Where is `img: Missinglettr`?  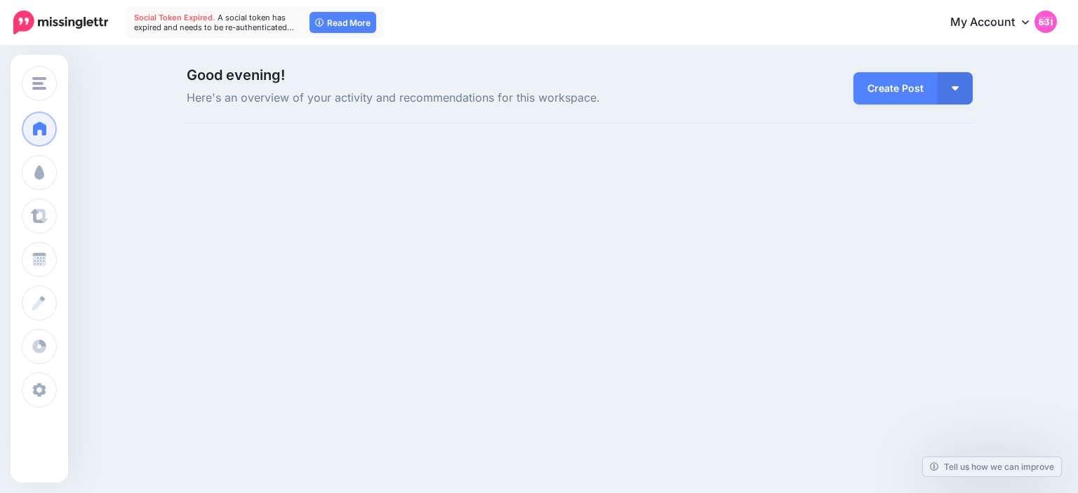 img: Missinglettr is located at coordinates (60, 22).